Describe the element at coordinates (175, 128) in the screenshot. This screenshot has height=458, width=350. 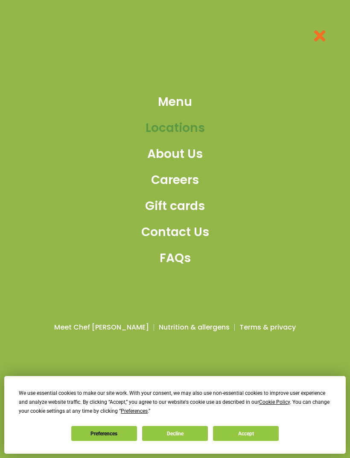
I see `span: Locations` at that location.